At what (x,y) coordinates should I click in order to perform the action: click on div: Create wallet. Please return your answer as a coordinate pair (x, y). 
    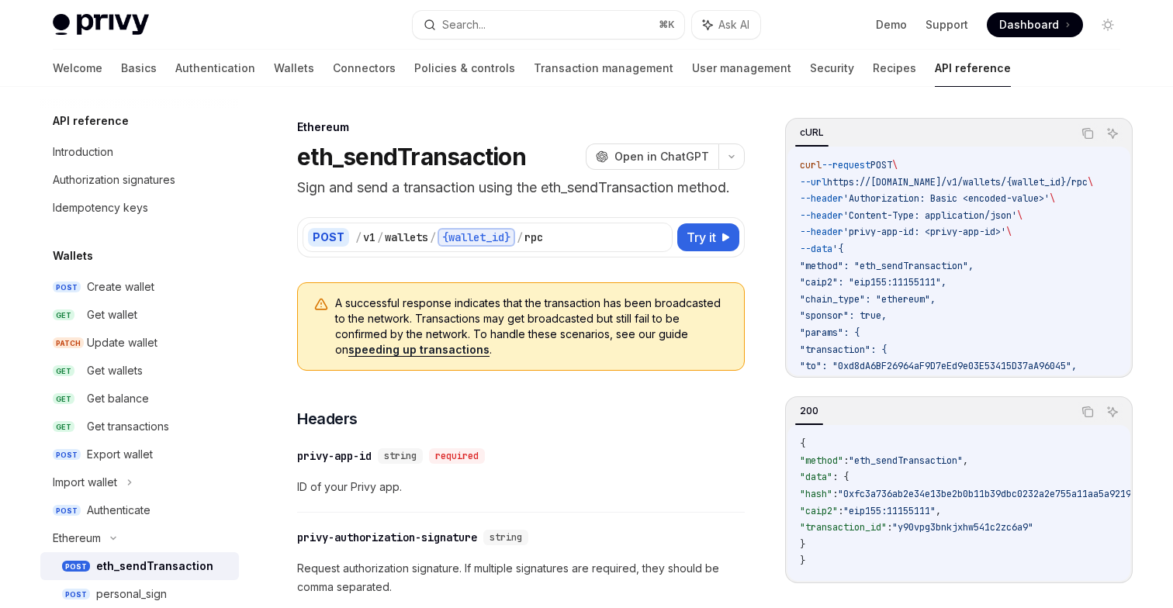
    Looking at the image, I should click on (120, 287).